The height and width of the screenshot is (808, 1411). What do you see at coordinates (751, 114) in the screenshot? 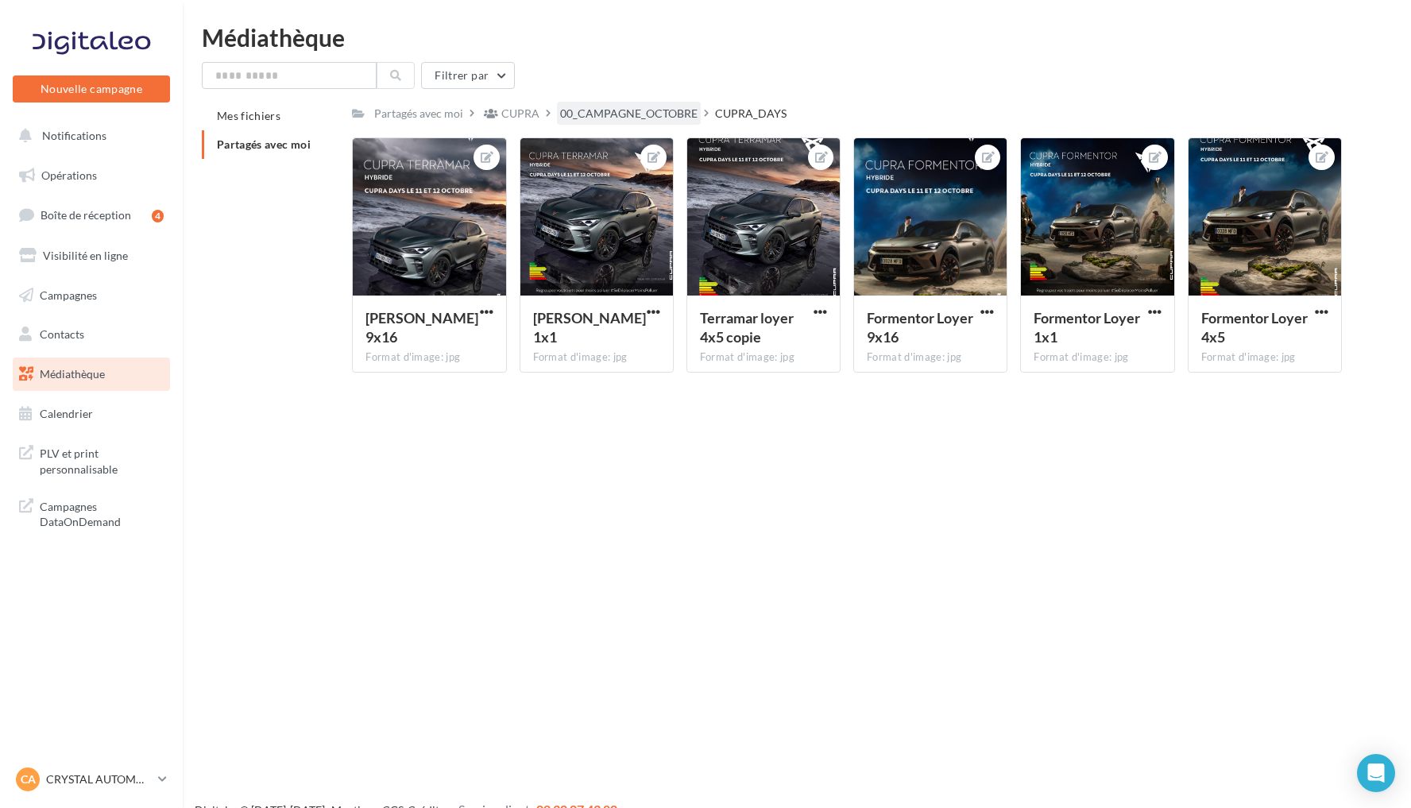
I see `div: CUPRA_DAYS` at bounding box center [751, 114].